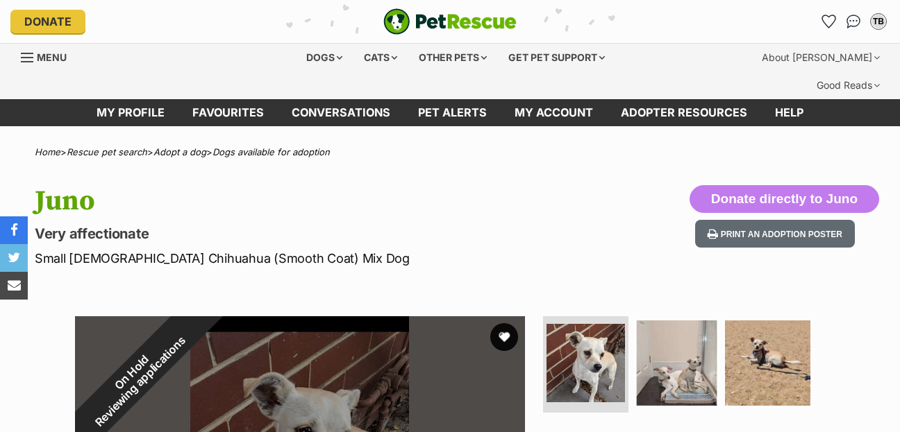 The height and width of the screenshot is (432, 900). What do you see at coordinates (848, 85) in the screenshot?
I see `div: Good Reads` at bounding box center [848, 85].